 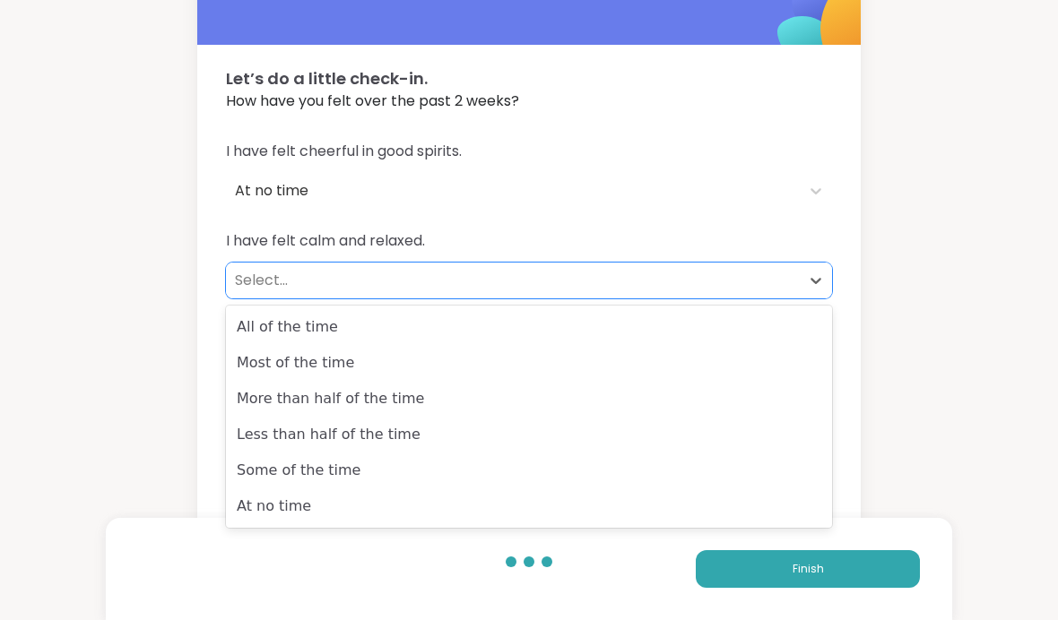 I want to click on div: Most of the time, so click(x=529, y=363).